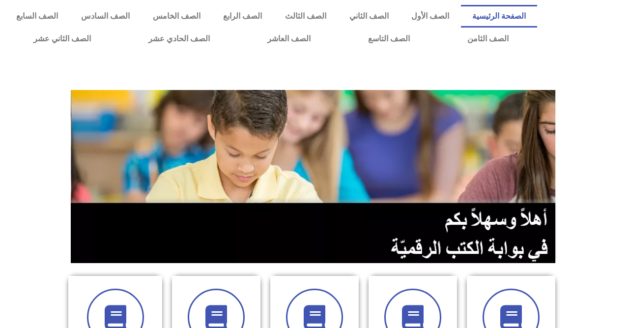 The image size is (629, 328). Describe the element at coordinates (368, 16) in the screenshot. I see `a: الصف الثاني` at that location.